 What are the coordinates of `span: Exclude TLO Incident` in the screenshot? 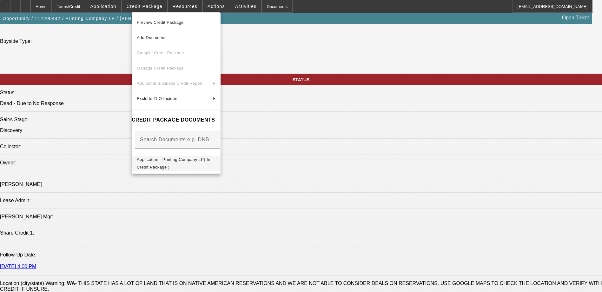 It's located at (158, 98).